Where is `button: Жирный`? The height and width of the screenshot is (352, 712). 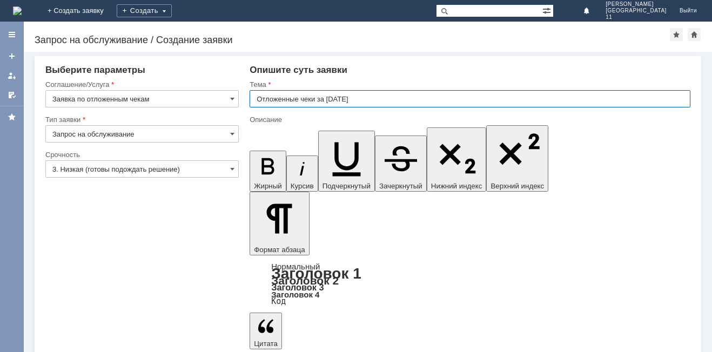
button: Жирный is located at coordinates (268, 171).